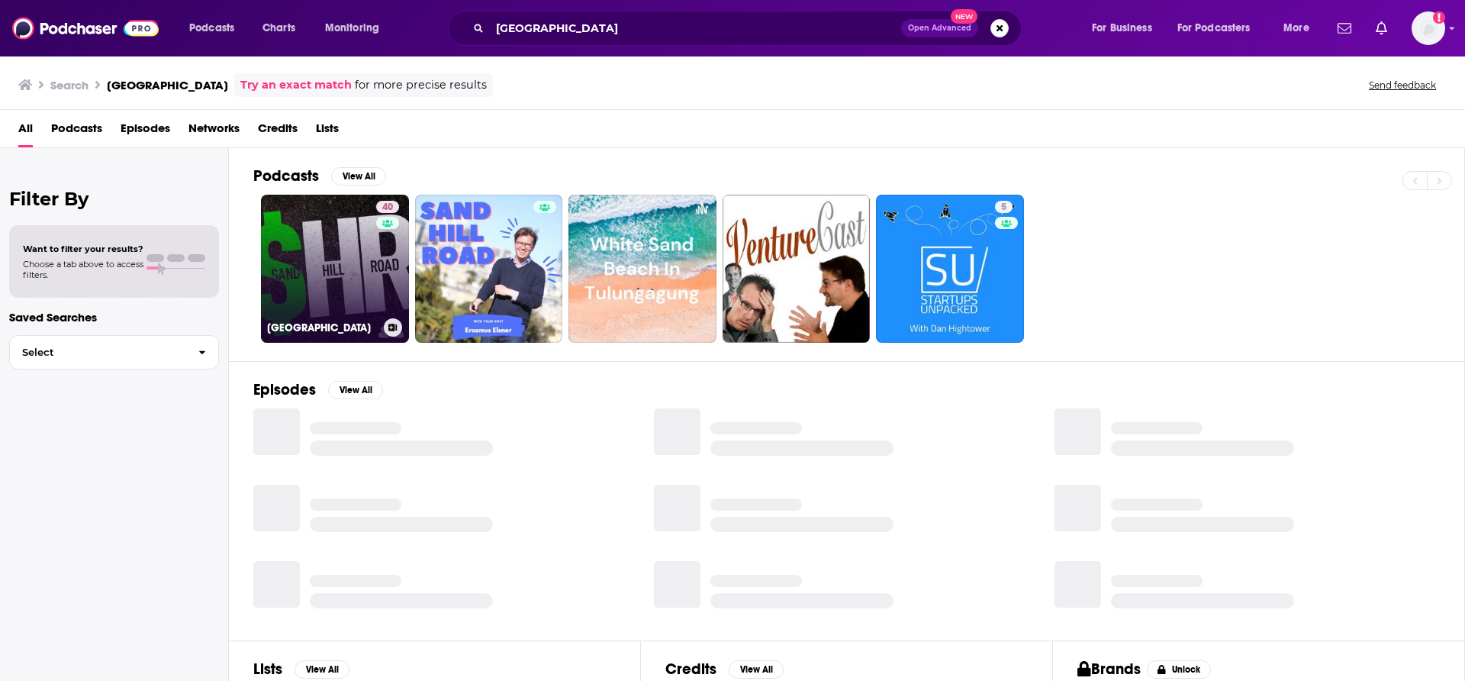 The image size is (1465, 681). Describe the element at coordinates (320, 175) in the screenshot. I see `a: PodcastsView All` at that location.